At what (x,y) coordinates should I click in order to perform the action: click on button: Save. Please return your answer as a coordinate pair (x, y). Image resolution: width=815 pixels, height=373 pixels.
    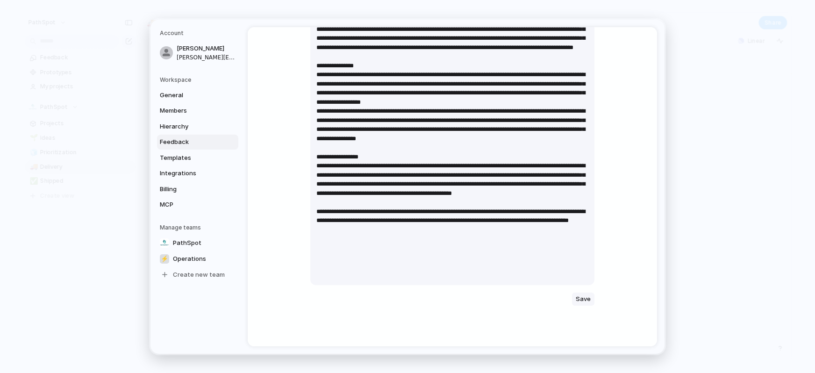
    Looking at the image, I should click on (583, 299).